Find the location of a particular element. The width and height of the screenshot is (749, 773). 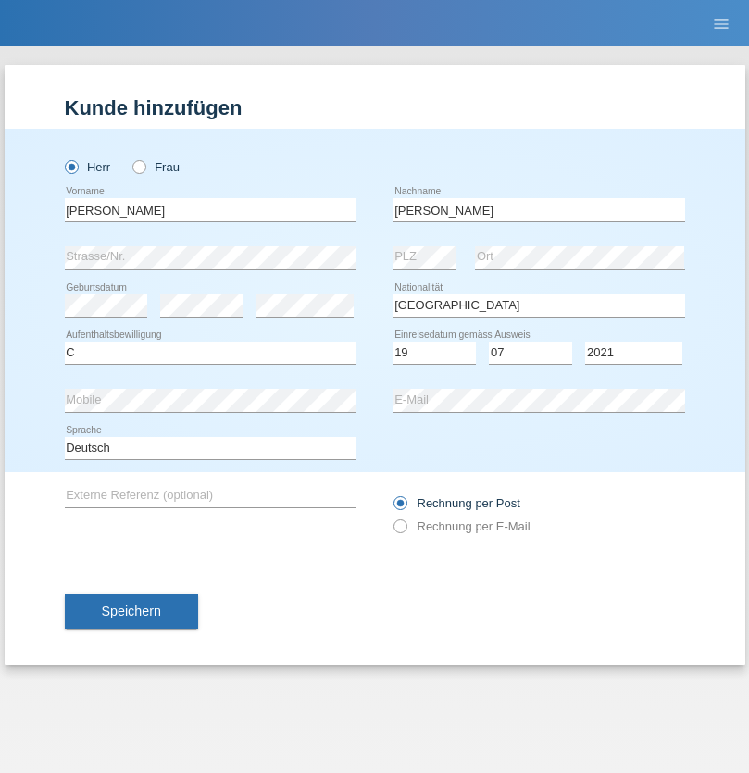

input: Herr is located at coordinates (70, 166).